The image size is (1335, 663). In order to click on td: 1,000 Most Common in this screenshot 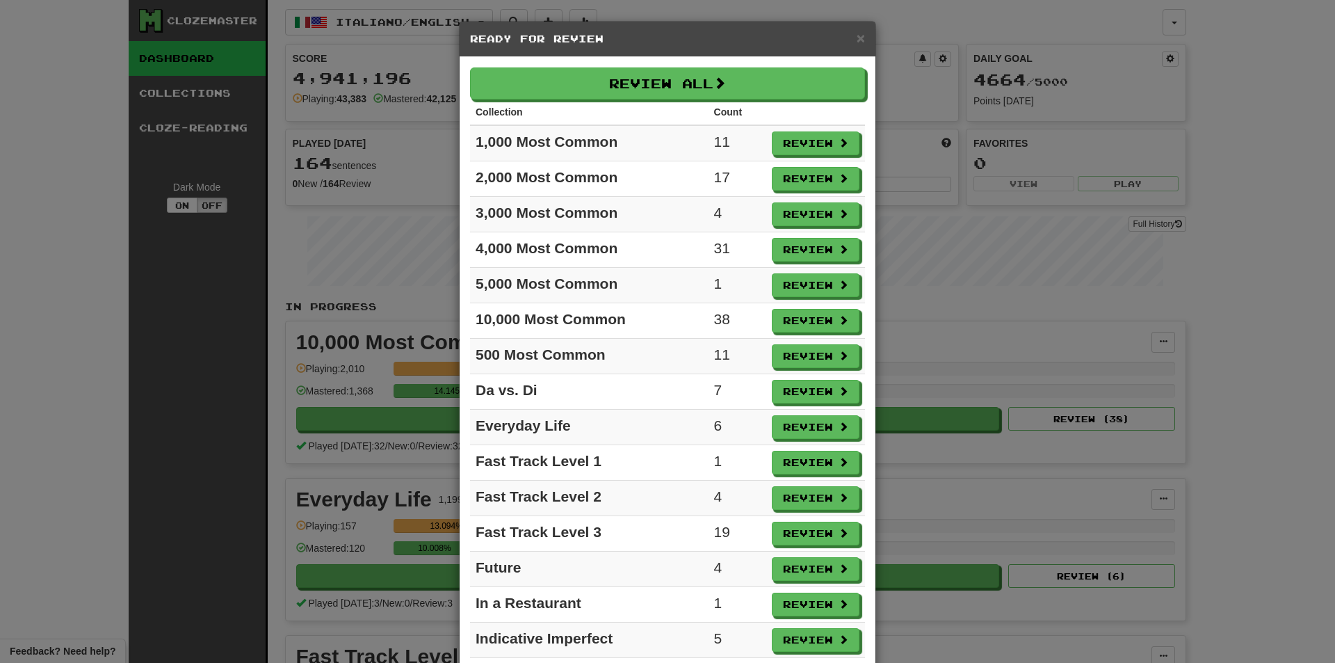, I will do `click(589, 143)`.